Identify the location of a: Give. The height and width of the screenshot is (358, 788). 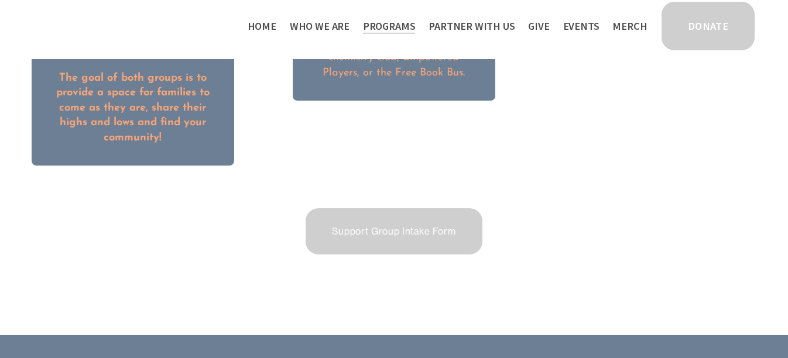
(539, 26).